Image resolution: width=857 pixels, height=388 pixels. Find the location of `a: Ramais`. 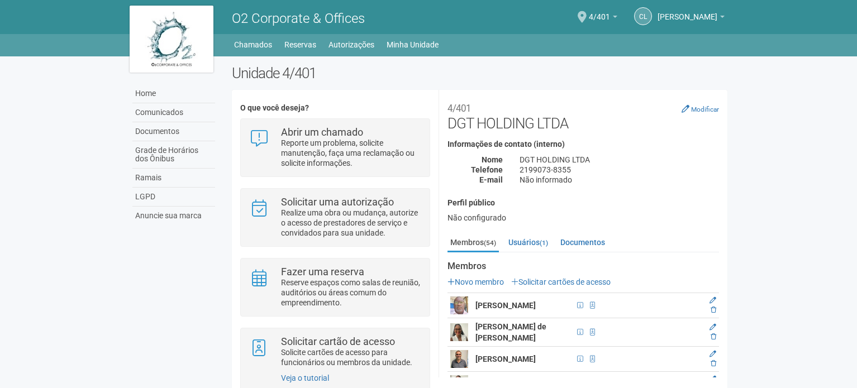

a: Ramais is located at coordinates (174, 178).